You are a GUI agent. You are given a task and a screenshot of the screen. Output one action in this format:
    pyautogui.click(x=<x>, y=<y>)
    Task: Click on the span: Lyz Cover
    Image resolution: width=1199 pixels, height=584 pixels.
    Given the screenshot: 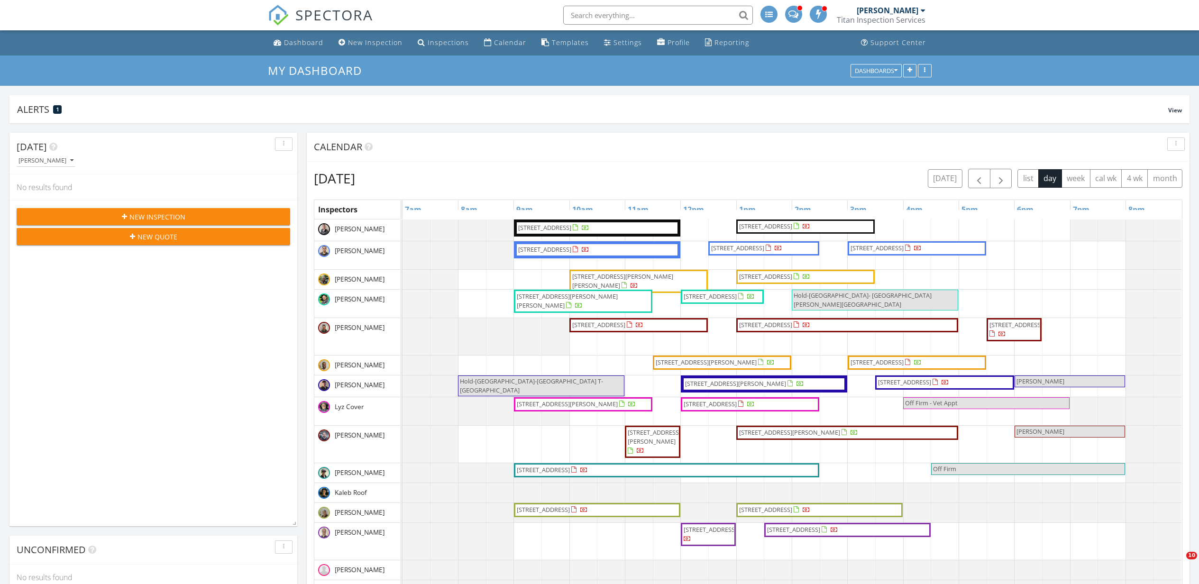 What is the action you would take?
    pyautogui.click(x=349, y=407)
    